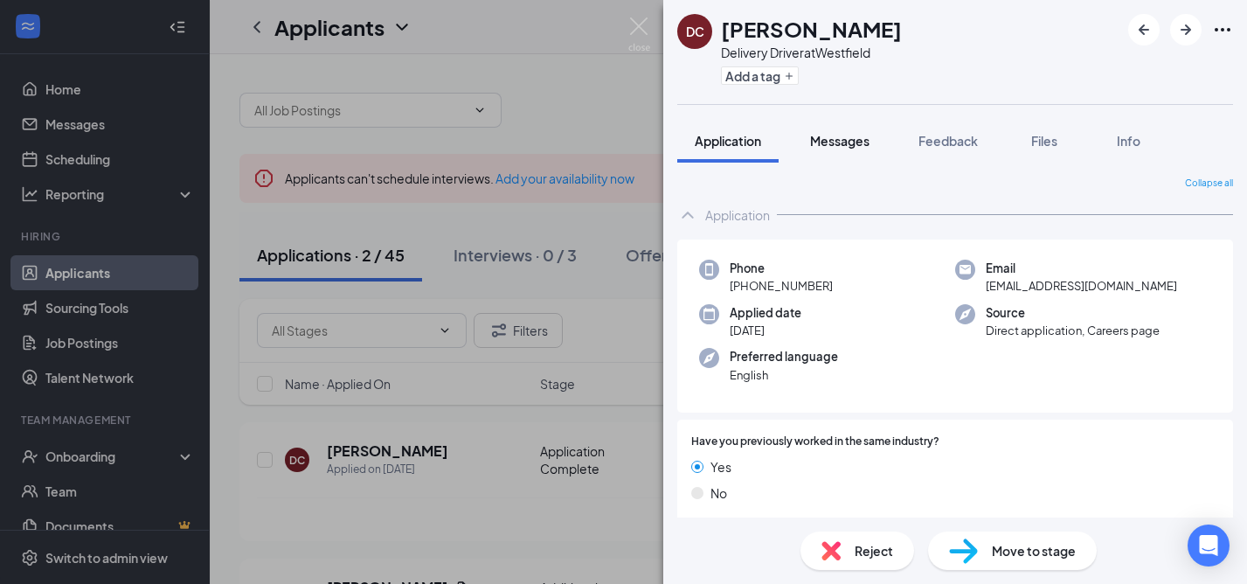 The image size is (1247, 584). What do you see at coordinates (721, 467) in the screenshot?
I see `span: Yes` at bounding box center [721, 467].